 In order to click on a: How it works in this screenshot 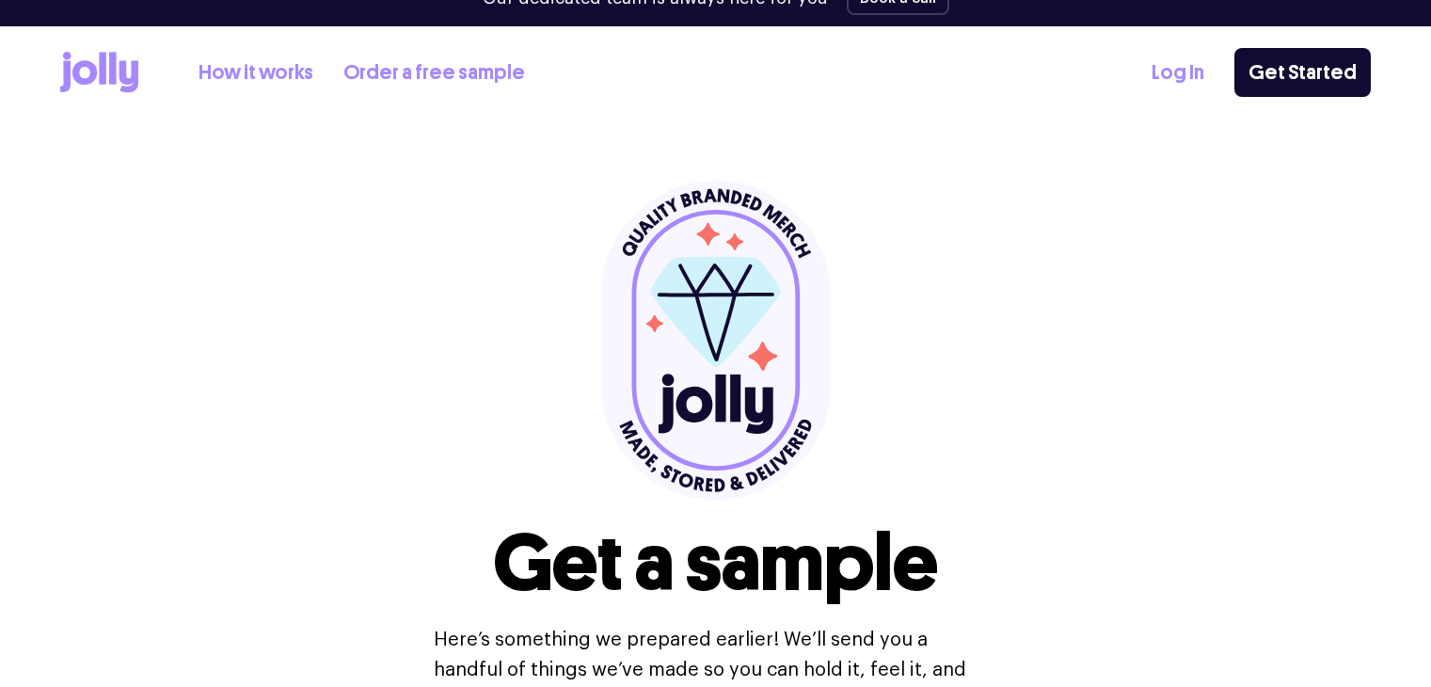, I will do `click(256, 72)`.